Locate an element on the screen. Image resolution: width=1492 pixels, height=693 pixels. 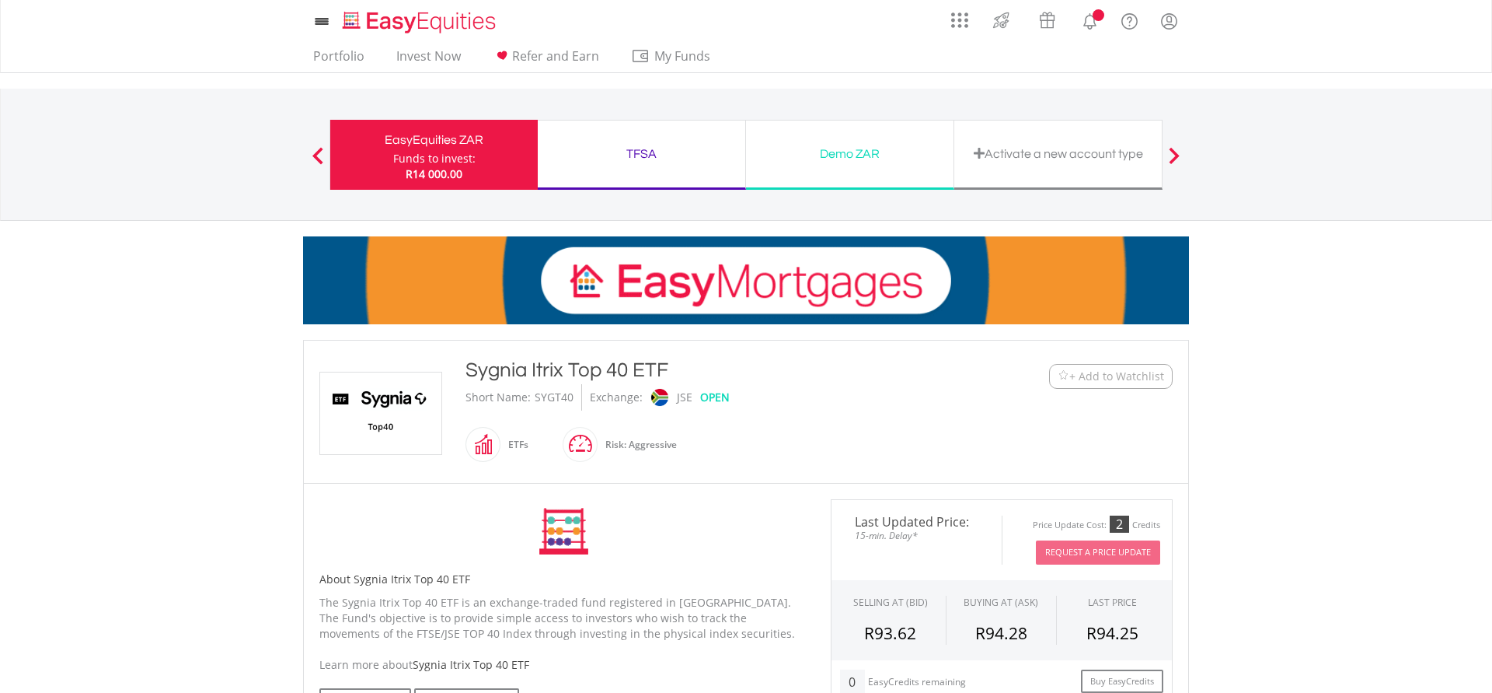
div: Short Name: is located at coordinates (498, 397).